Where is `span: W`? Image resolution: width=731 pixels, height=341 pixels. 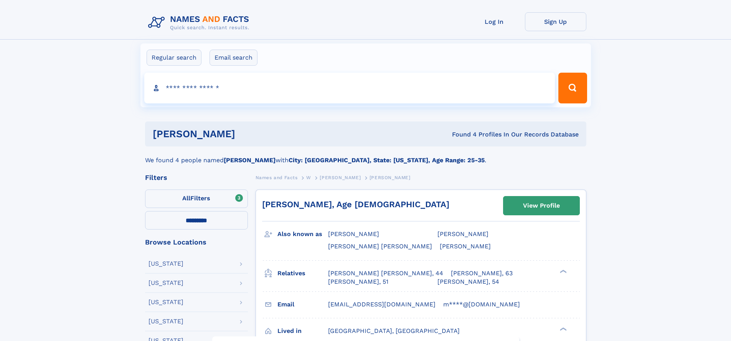 span: W is located at coordinates (309, 177).